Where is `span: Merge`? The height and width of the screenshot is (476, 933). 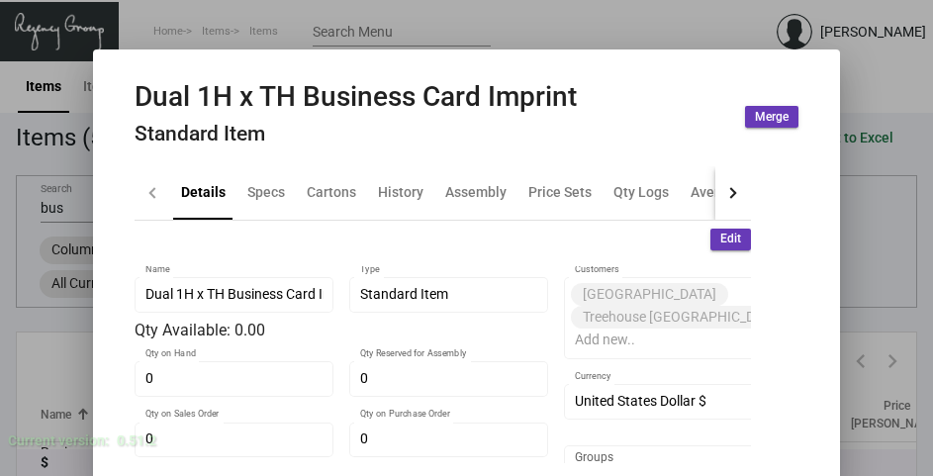 span: Merge is located at coordinates (771, 117).